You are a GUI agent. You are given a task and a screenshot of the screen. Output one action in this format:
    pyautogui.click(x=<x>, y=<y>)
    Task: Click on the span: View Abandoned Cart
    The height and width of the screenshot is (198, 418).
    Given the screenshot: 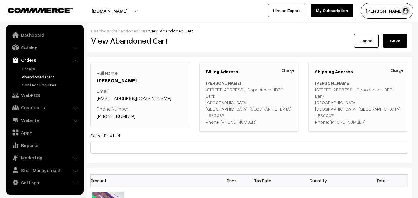 What is the action you would take?
    pyautogui.click(x=171, y=31)
    